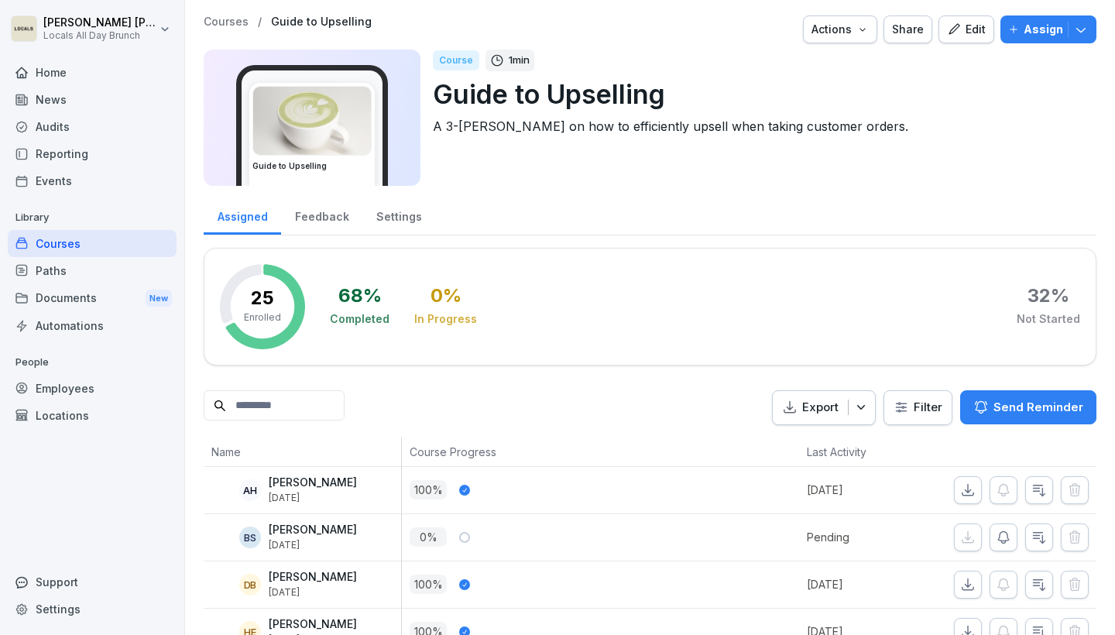 Image resolution: width=1115 pixels, height=635 pixels. What do you see at coordinates (359, 319) in the screenshot?
I see `div: Completed` at bounding box center [359, 319].